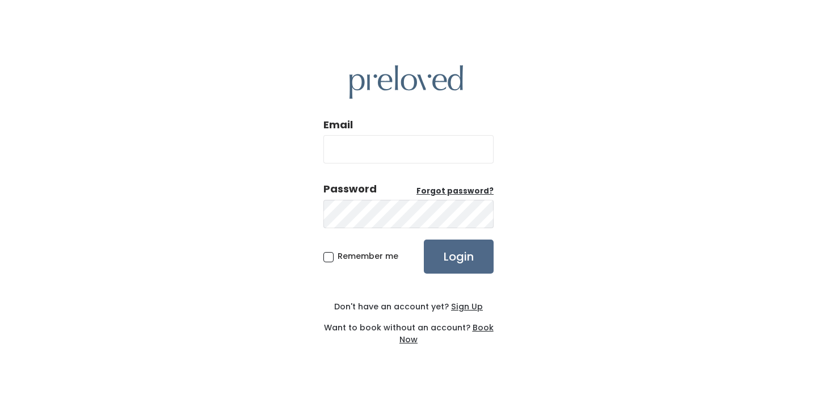  I want to click on u: Book Now, so click(446, 333).